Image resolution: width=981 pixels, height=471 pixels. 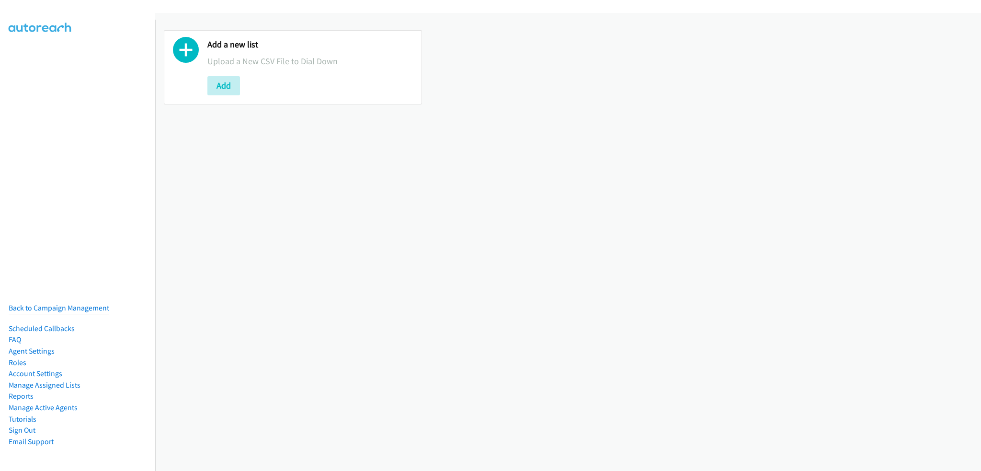 What do you see at coordinates (42, 328) in the screenshot?
I see `a: Scheduled Callbacks` at bounding box center [42, 328].